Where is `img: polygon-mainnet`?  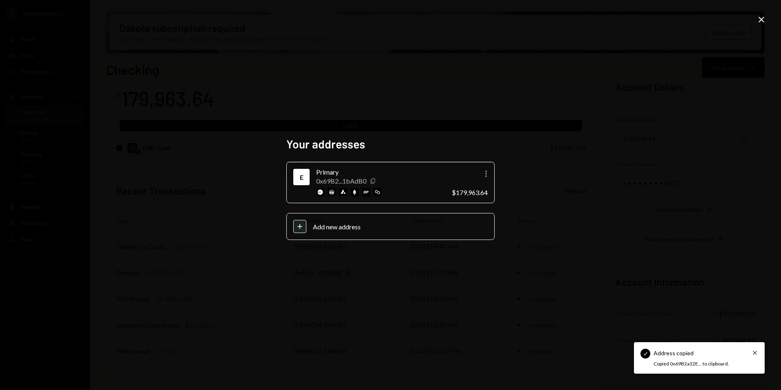
img: polygon-mainnet is located at coordinates (377, 192).